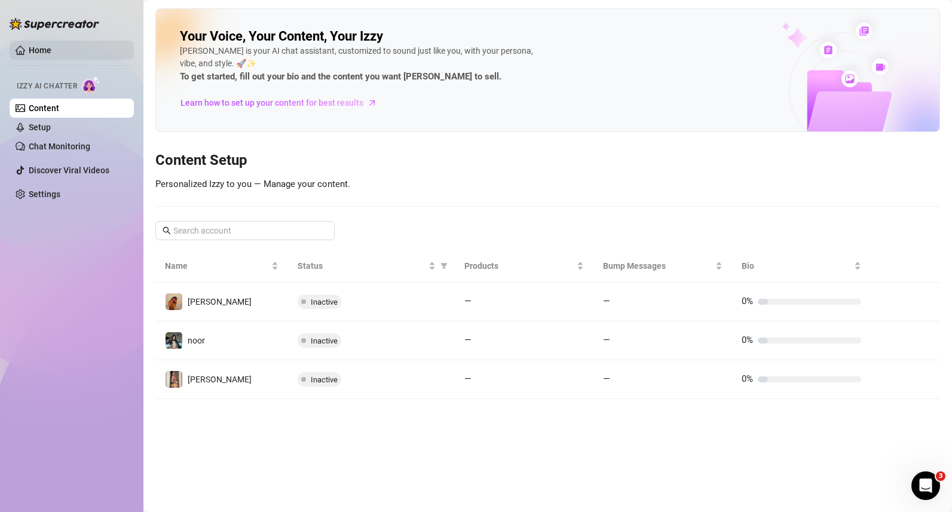 This screenshot has width=952, height=512. Describe the element at coordinates (60, 186) in the screenshot. I see `div: Feature update` at that location.